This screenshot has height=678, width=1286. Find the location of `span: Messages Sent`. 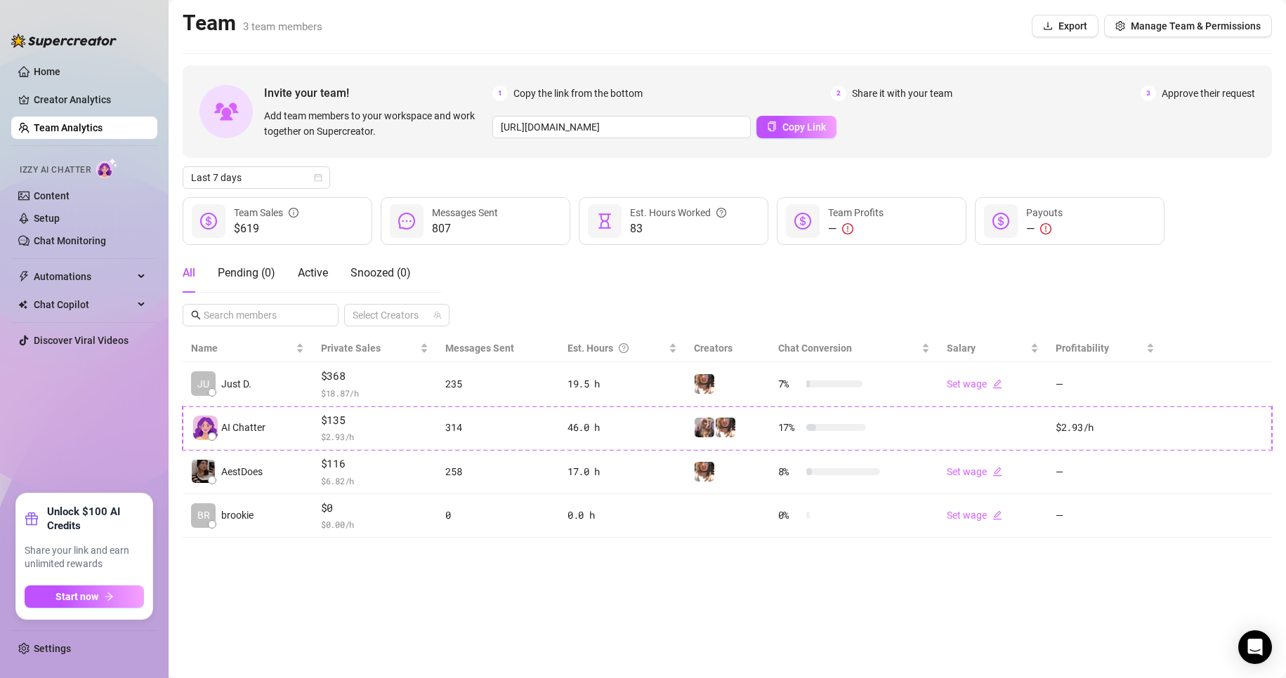

span: Messages Sent is located at coordinates (480, 348).